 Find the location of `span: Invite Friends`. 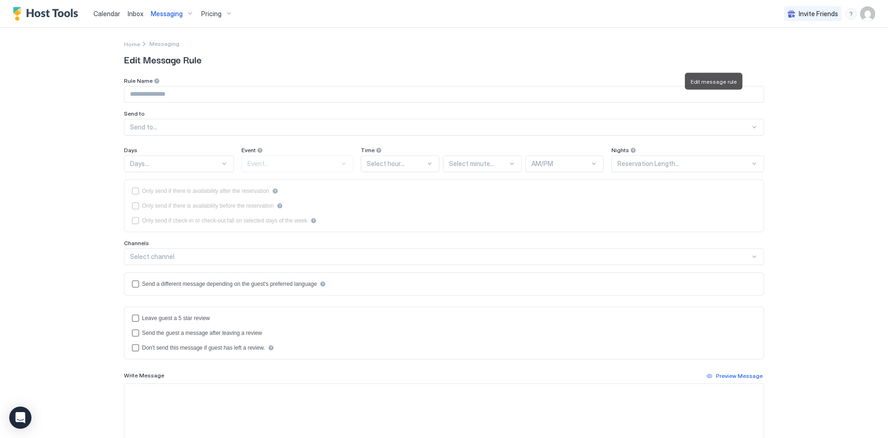

span: Invite Friends is located at coordinates (818, 14).